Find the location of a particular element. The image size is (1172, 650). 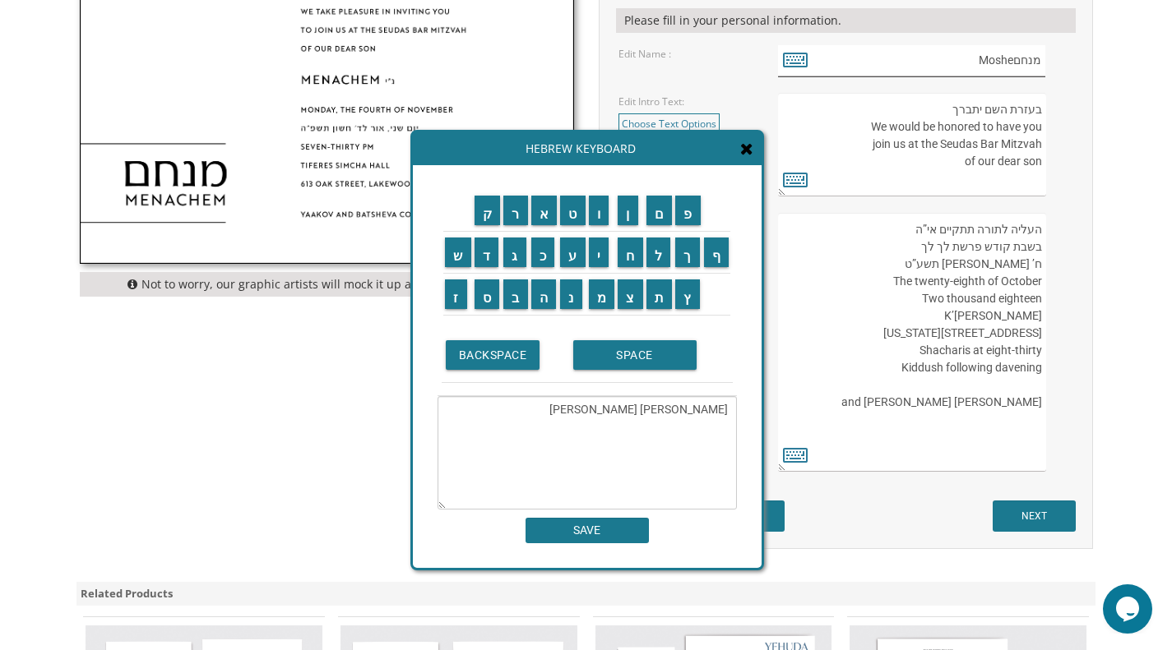

input: ק is located at coordinates (488, 210).